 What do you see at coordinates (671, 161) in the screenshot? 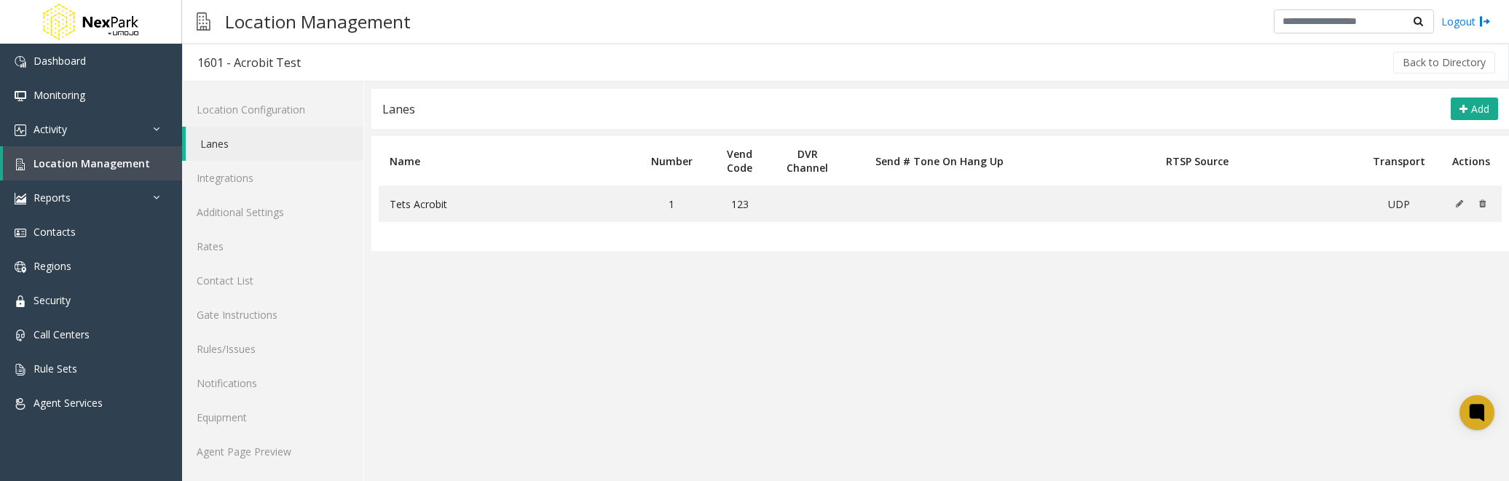
I see `th: Number` at bounding box center [671, 161].